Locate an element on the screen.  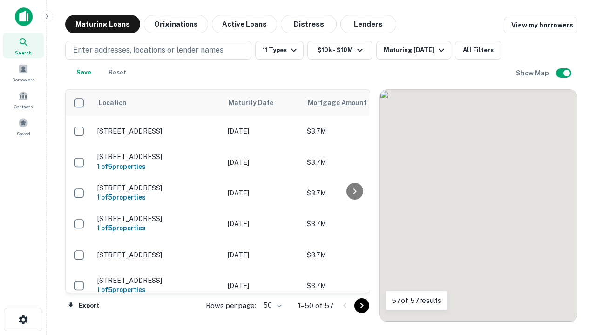
th: Mortgage Amount is located at coordinates (353, 103).